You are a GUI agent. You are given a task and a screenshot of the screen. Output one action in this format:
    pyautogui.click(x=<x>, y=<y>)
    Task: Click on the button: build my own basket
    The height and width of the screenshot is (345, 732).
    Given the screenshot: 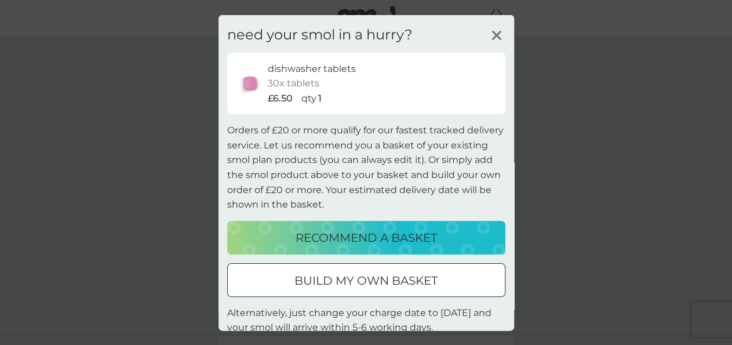 What is the action you would take?
    pyautogui.click(x=366, y=279)
    